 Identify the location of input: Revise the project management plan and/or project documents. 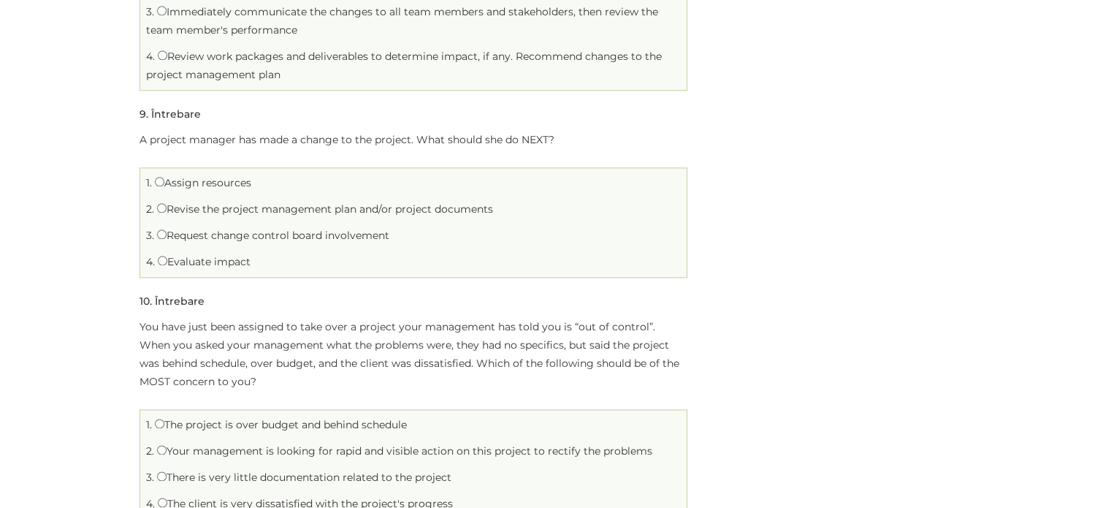
(161, 208).